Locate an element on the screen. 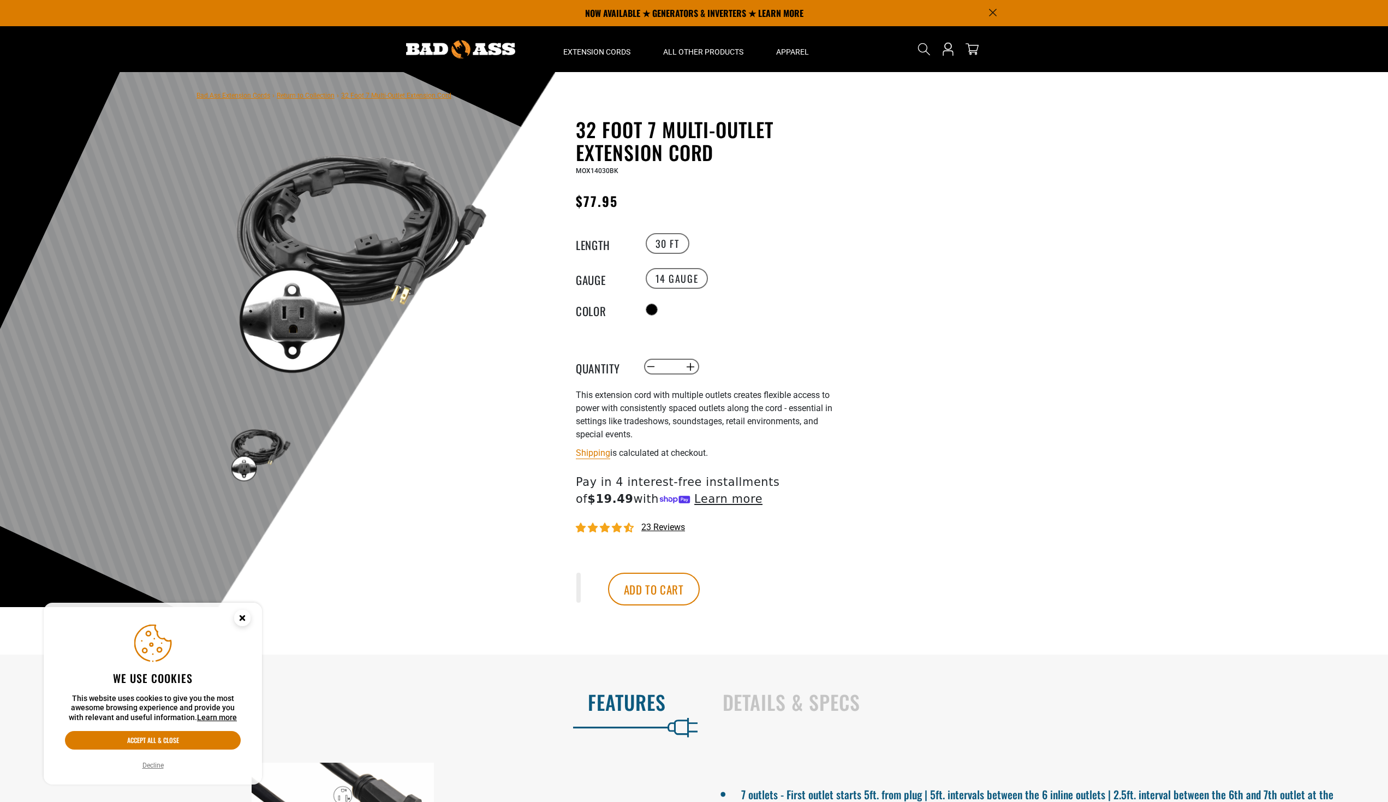  span: All Other Products is located at coordinates (703, 52).